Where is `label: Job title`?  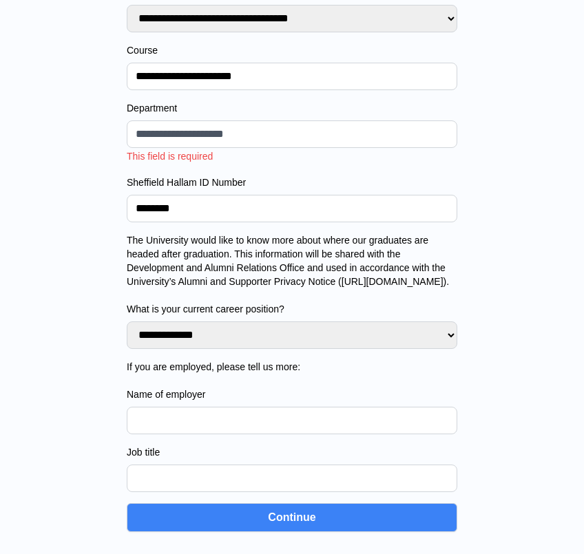 label: Job title is located at coordinates (292, 452).